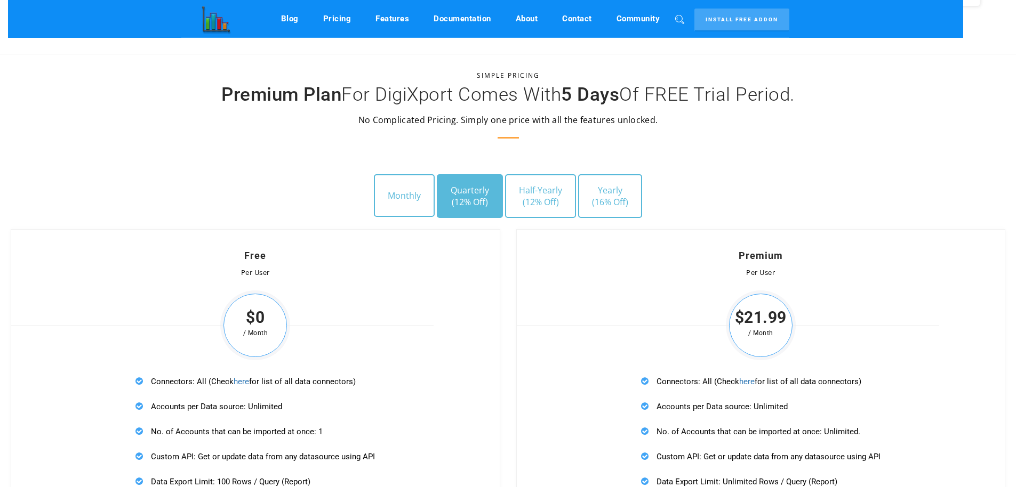 The width and height of the screenshot is (1016, 487). Describe the element at coordinates (577, 19) in the screenshot. I see `a: Contact` at that location.